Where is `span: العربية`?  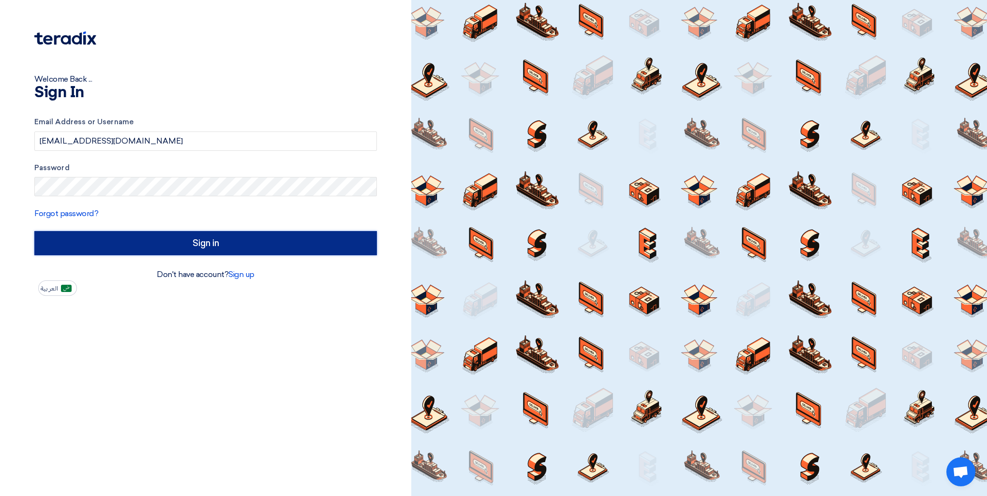
span: العربية is located at coordinates (49, 289).